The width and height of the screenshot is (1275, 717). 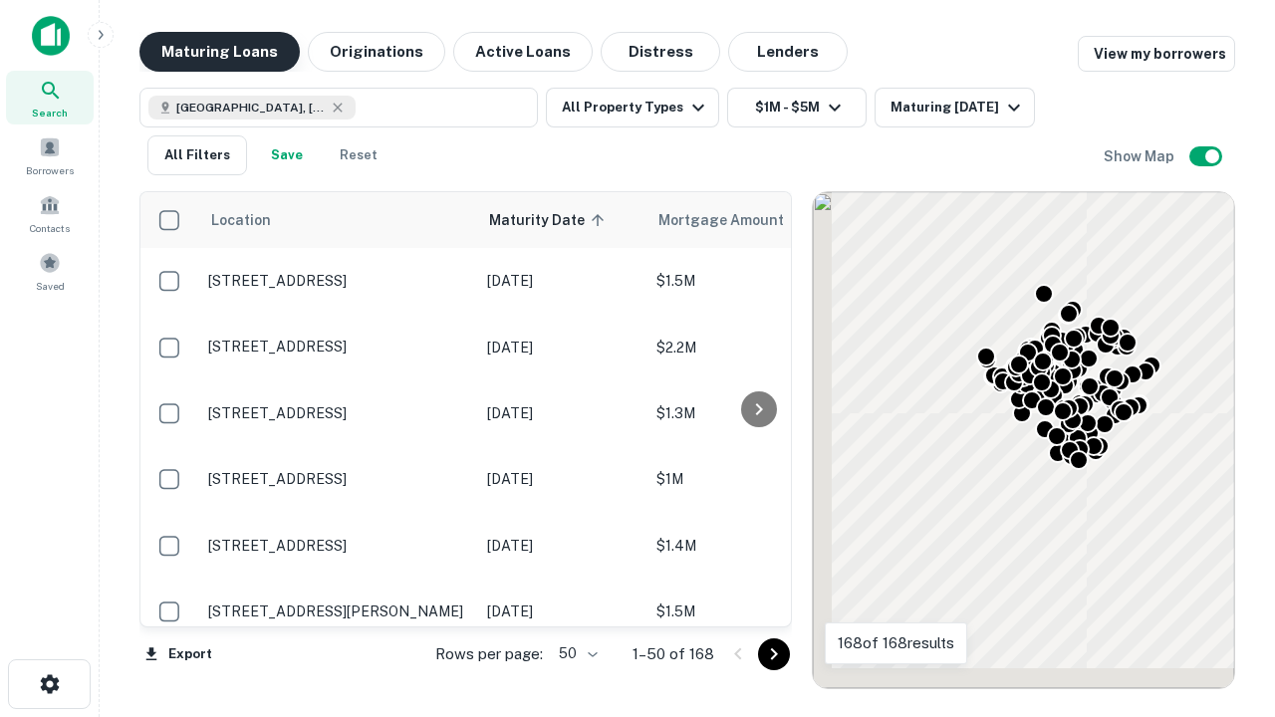 What do you see at coordinates (788, 52) in the screenshot?
I see `button: Lenders` at bounding box center [788, 52].